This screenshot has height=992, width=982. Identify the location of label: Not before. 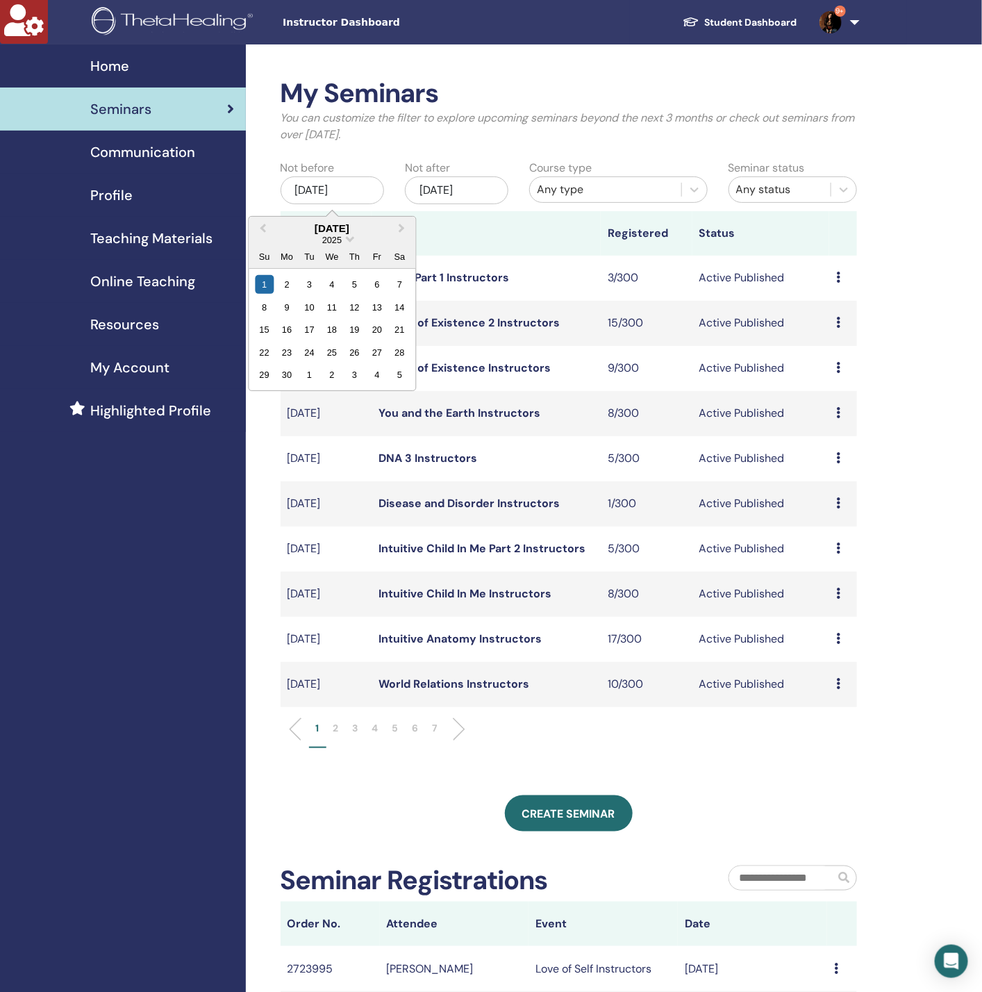
(308, 168).